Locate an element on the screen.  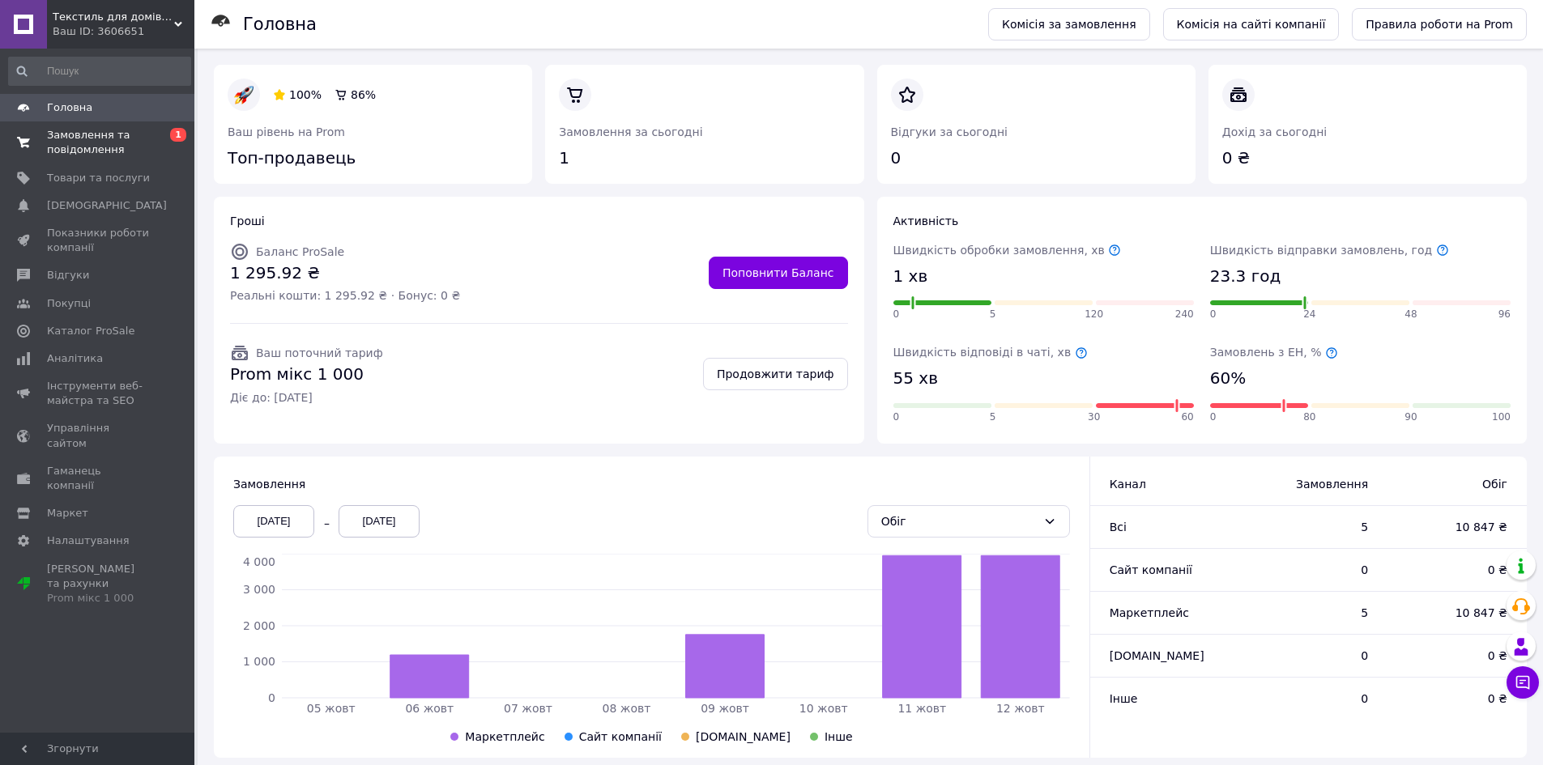
tspan: 07 жовт is located at coordinates (528, 709).